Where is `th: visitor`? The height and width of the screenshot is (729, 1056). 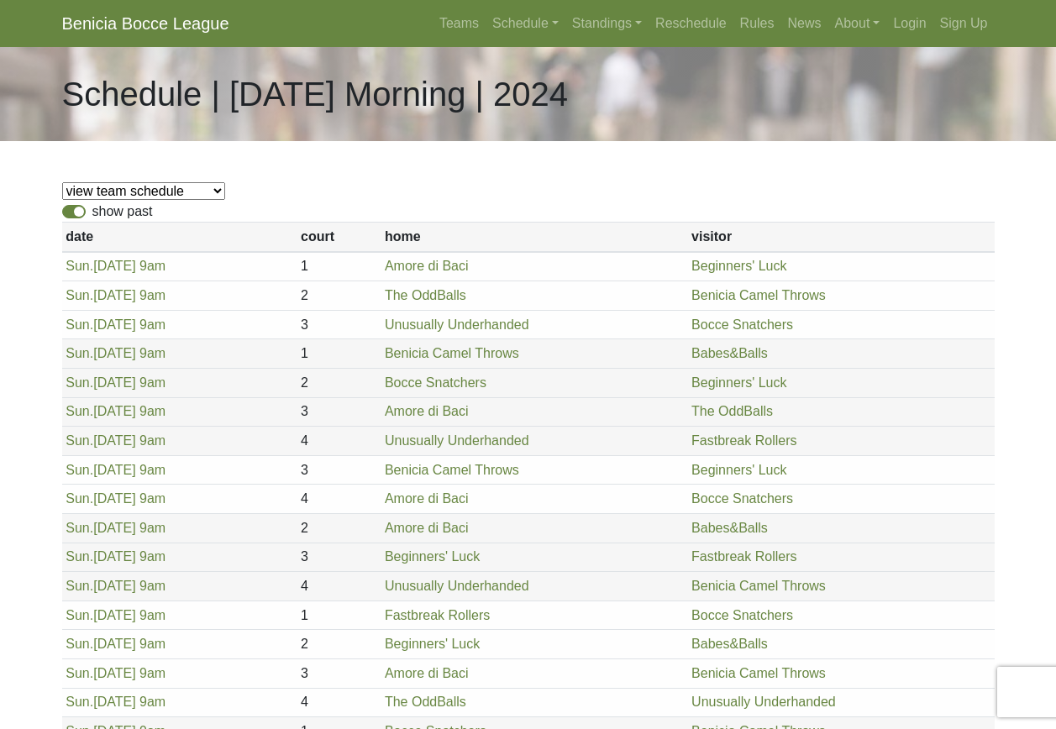 th: visitor is located at coordinates (840, 237).